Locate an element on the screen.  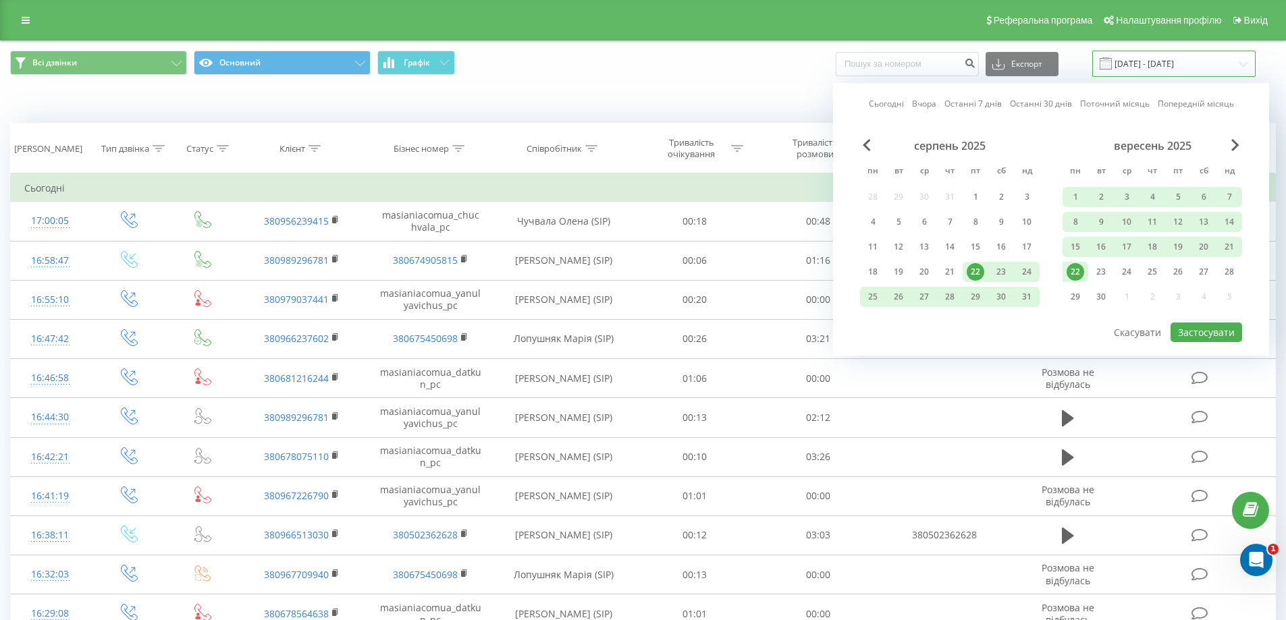
div: 25 is located at coordinates (1152, 272).